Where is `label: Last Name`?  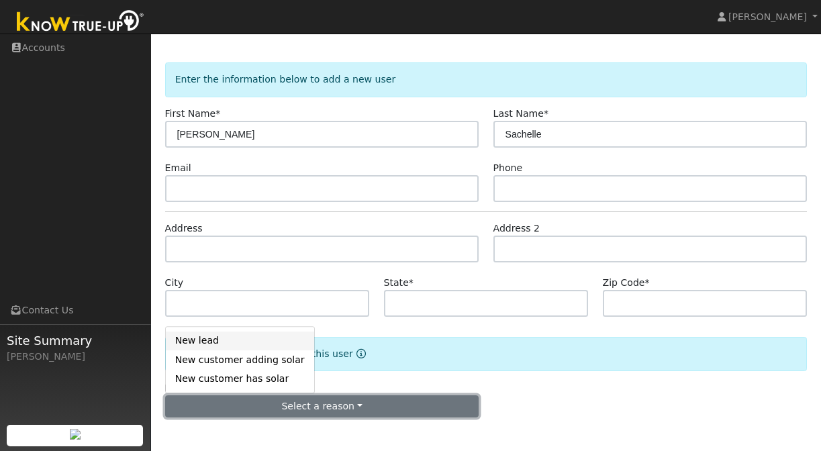
label: Last Name is located at coordinates (521, 113).